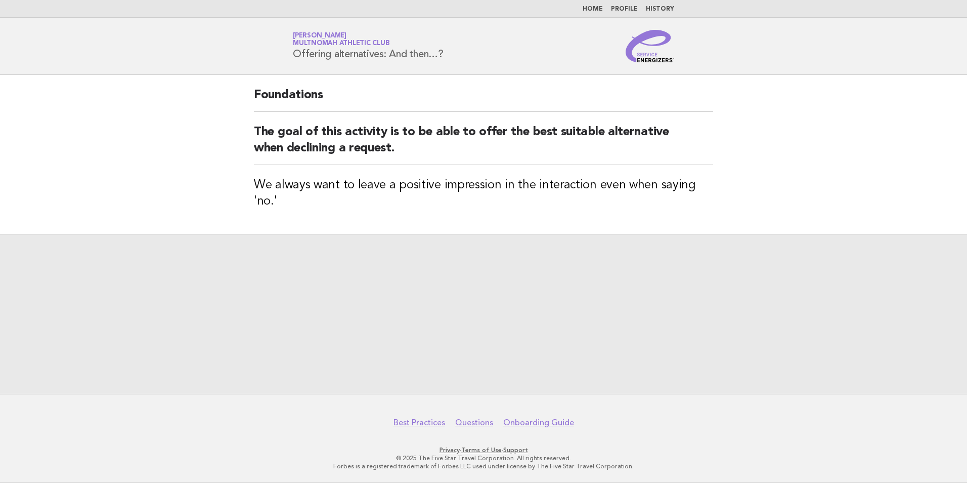 This screenshot has height=483, width=967. Describe the element at coordinates (660, 9) in the screenshot. I see `a: History` at that location.